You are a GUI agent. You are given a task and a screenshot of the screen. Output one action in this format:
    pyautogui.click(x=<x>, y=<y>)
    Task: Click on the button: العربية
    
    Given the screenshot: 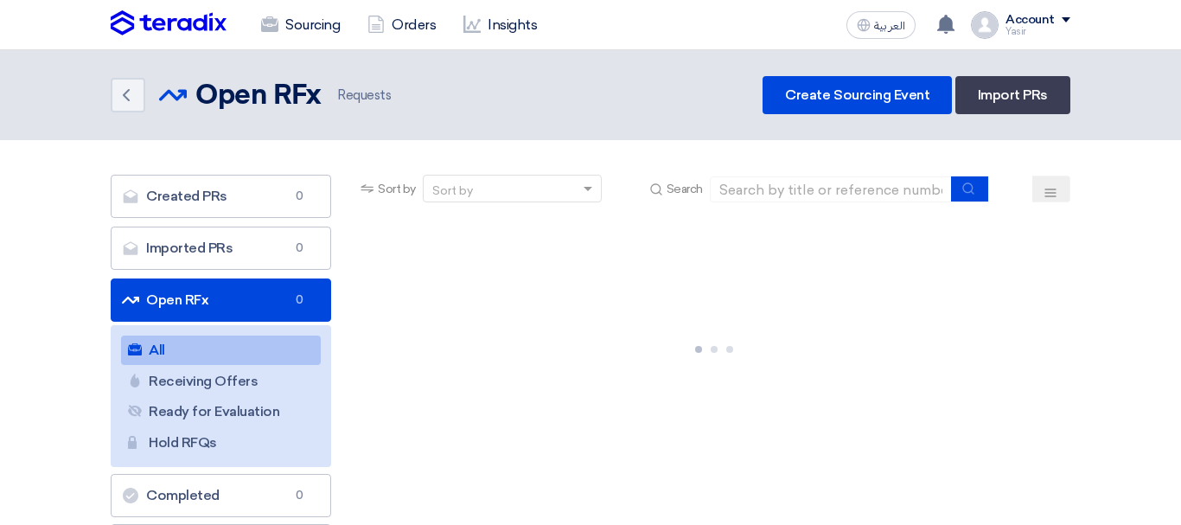 What is the action you would take?
    pyautogui.click(x=881, y=25)
    